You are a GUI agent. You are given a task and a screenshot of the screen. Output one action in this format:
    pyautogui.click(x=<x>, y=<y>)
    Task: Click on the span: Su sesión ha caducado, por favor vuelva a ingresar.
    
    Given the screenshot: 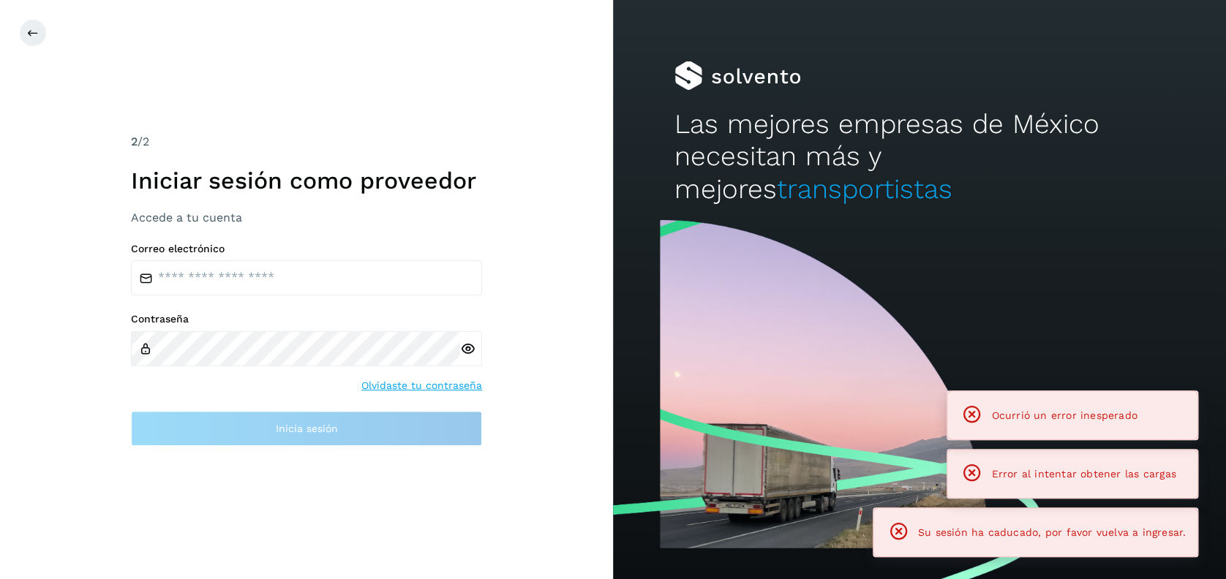 What is the action you would take?
    pyautogui.click(x=1052, y=533)
    